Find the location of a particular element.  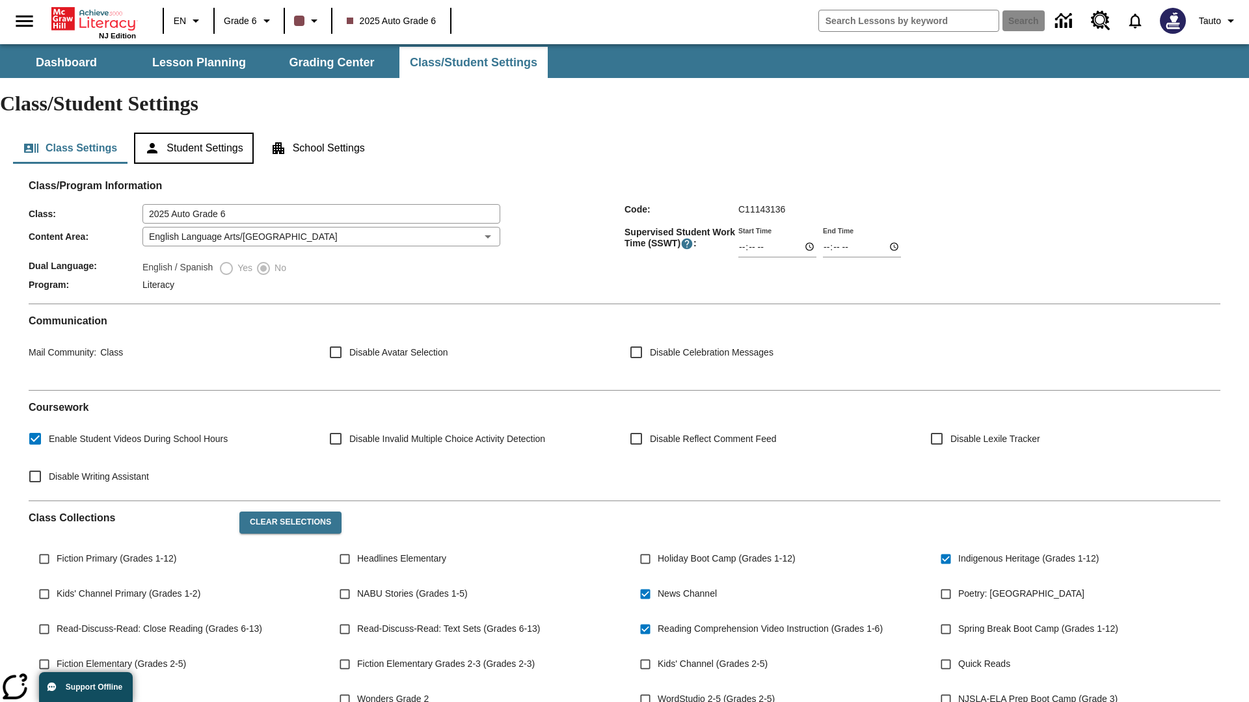

span: Disable Avatar Selection is located at coordinates (399, 352).